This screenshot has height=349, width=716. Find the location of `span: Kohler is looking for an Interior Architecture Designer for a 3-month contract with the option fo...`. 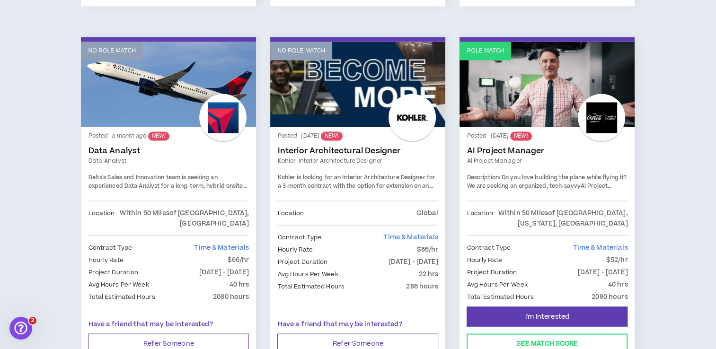

span: Kohler is looking for an Interior Architecture Designer for a 3-month contract with the option fo... is located at coordinates (356, 186).